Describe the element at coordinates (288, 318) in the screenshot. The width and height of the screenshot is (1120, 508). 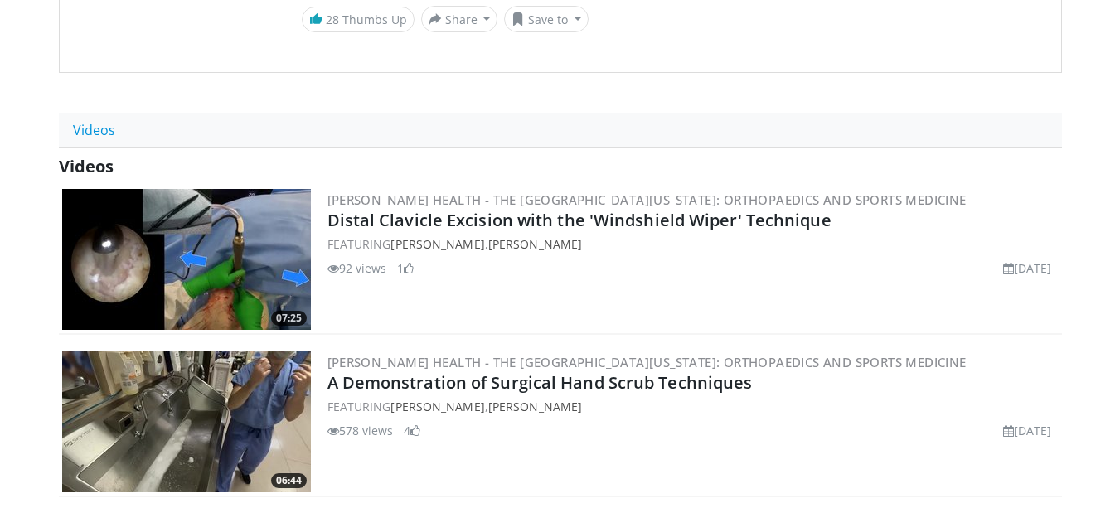
I see `span: 07:25` at that location.